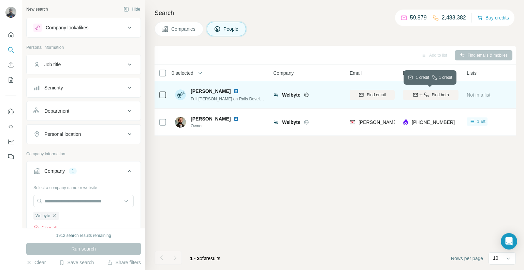  I want to click on div: Department, so click(57, 111).